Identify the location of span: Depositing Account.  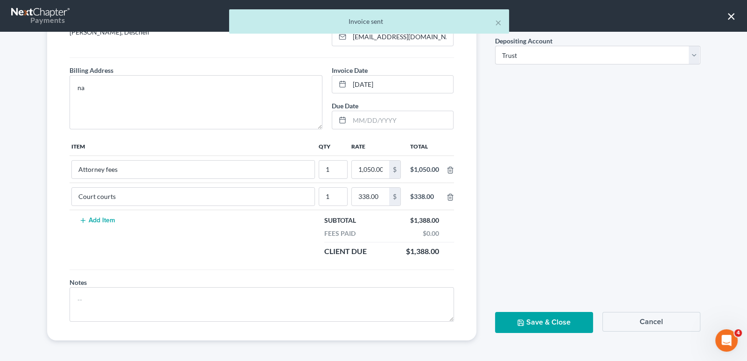
(523, 41).